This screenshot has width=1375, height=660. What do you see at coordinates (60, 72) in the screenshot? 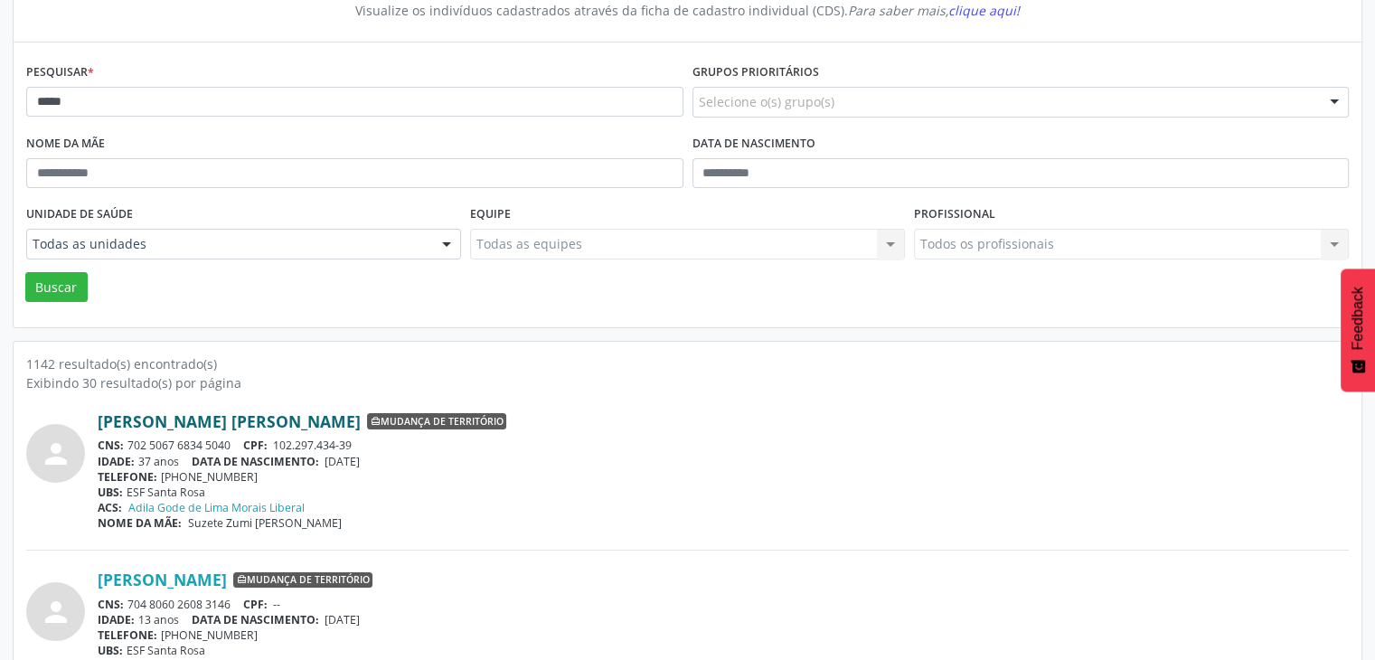
I see `label: Pesquisar` at bounding box center [60, 72].